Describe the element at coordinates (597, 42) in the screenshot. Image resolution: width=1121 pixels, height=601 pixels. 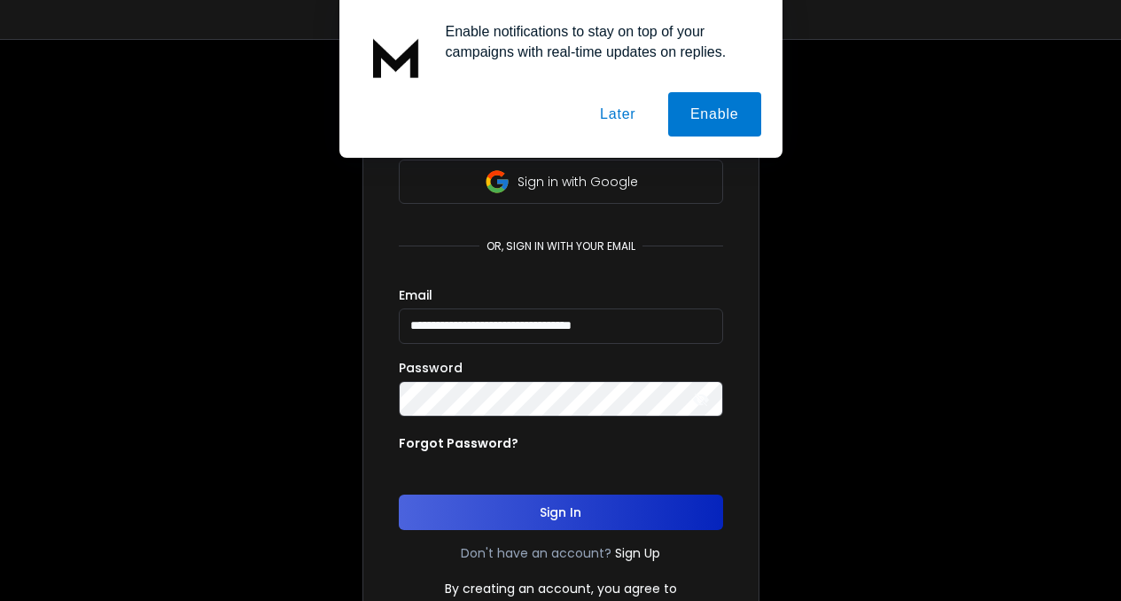
I see `div: Enable notifications to stay on top of your campaigns with real-time updates on replies.` at that location.